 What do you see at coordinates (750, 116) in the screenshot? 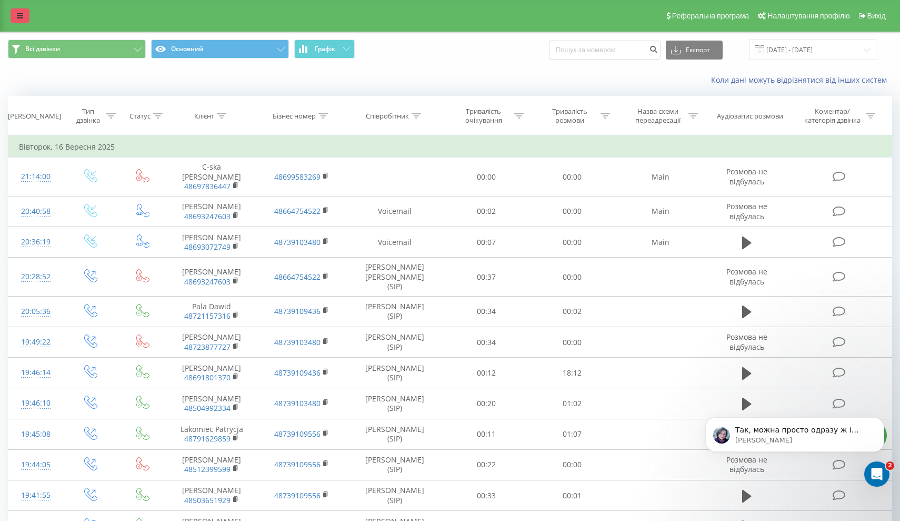
I see `div: Аудіозапис розмови` at bounding box center [750, 116].